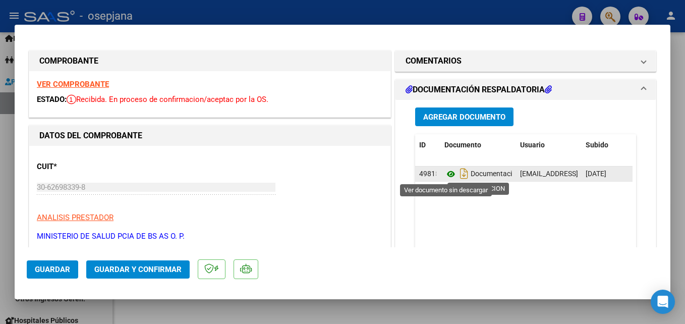 This screenshot has height=324, width=685. Describe the element at coordinates (607, 145) in the screenshot. I see `datatable-header-cell: Subido` at that location.